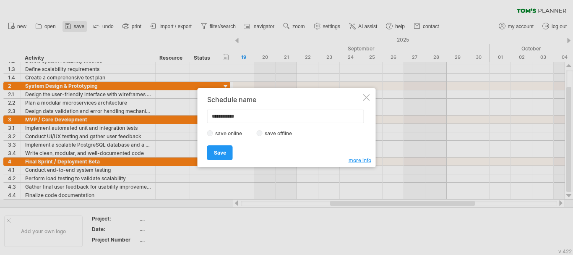 The width and height of the screenshot is (573, 255). I want to click on div: Schedule name, so click(284, 99).